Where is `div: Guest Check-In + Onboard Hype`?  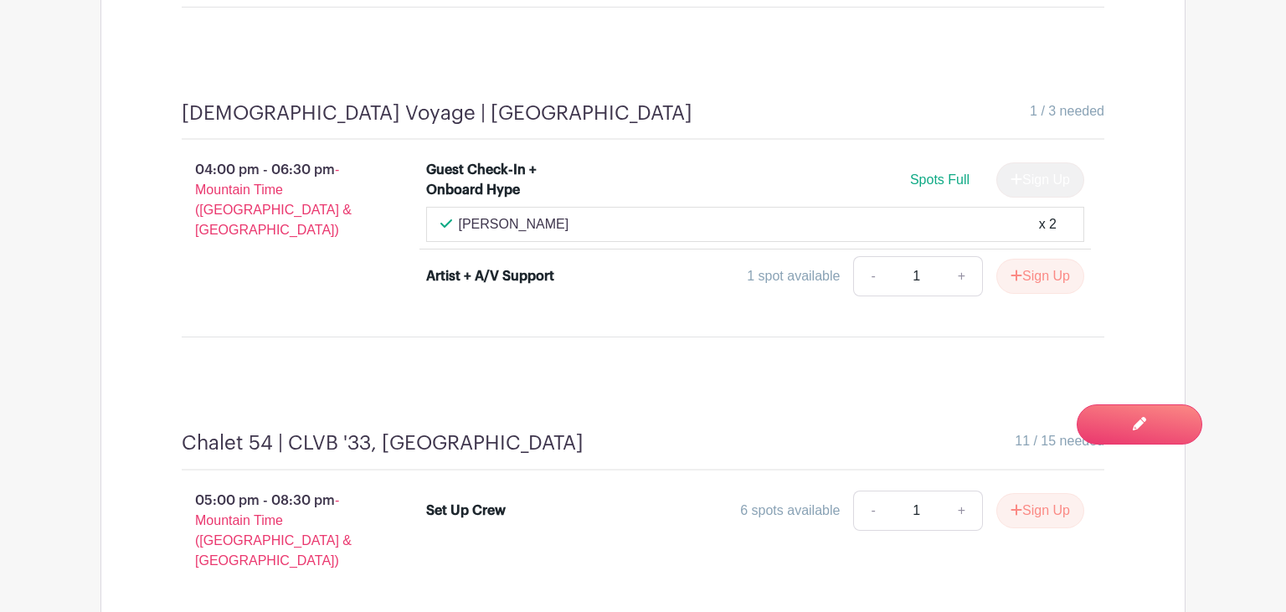 div: Guest Check-In + Onboard Hype is located at coordinates (498, 180).